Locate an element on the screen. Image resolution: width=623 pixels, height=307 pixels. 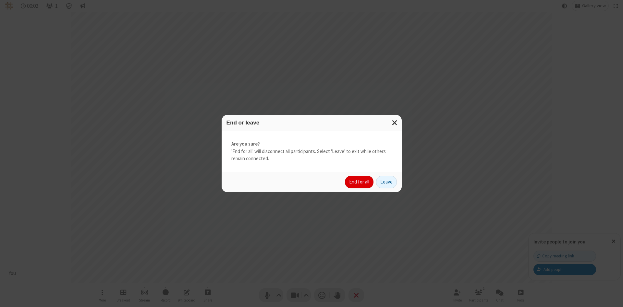
button: Close modal is located at coordinates (395, 123).